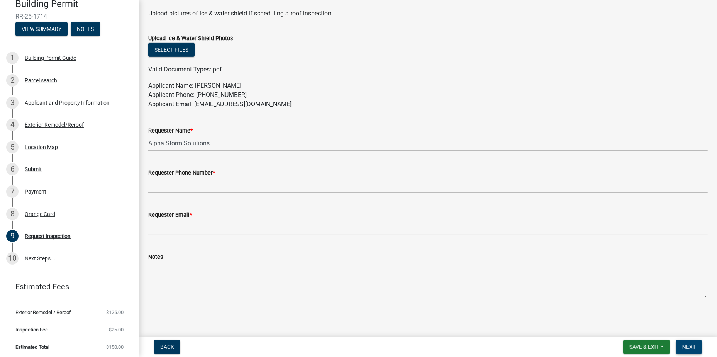  I want to click on div: Exterior Remodel/Reroof, so click(54, 125).